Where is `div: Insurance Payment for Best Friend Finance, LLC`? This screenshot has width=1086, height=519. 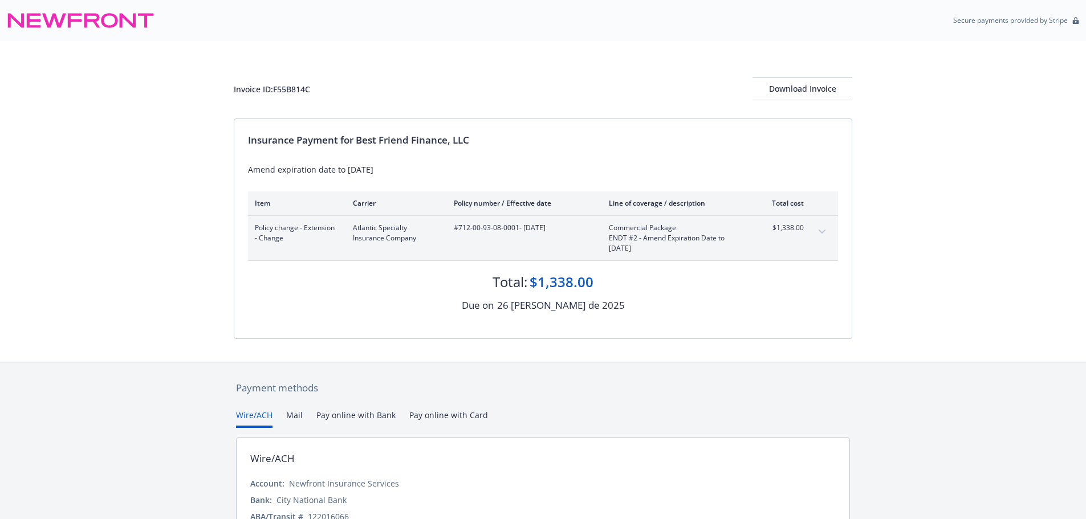 div: Insurance Payment for Best Friend Finance, LLC is located at coordinates (543, 140).